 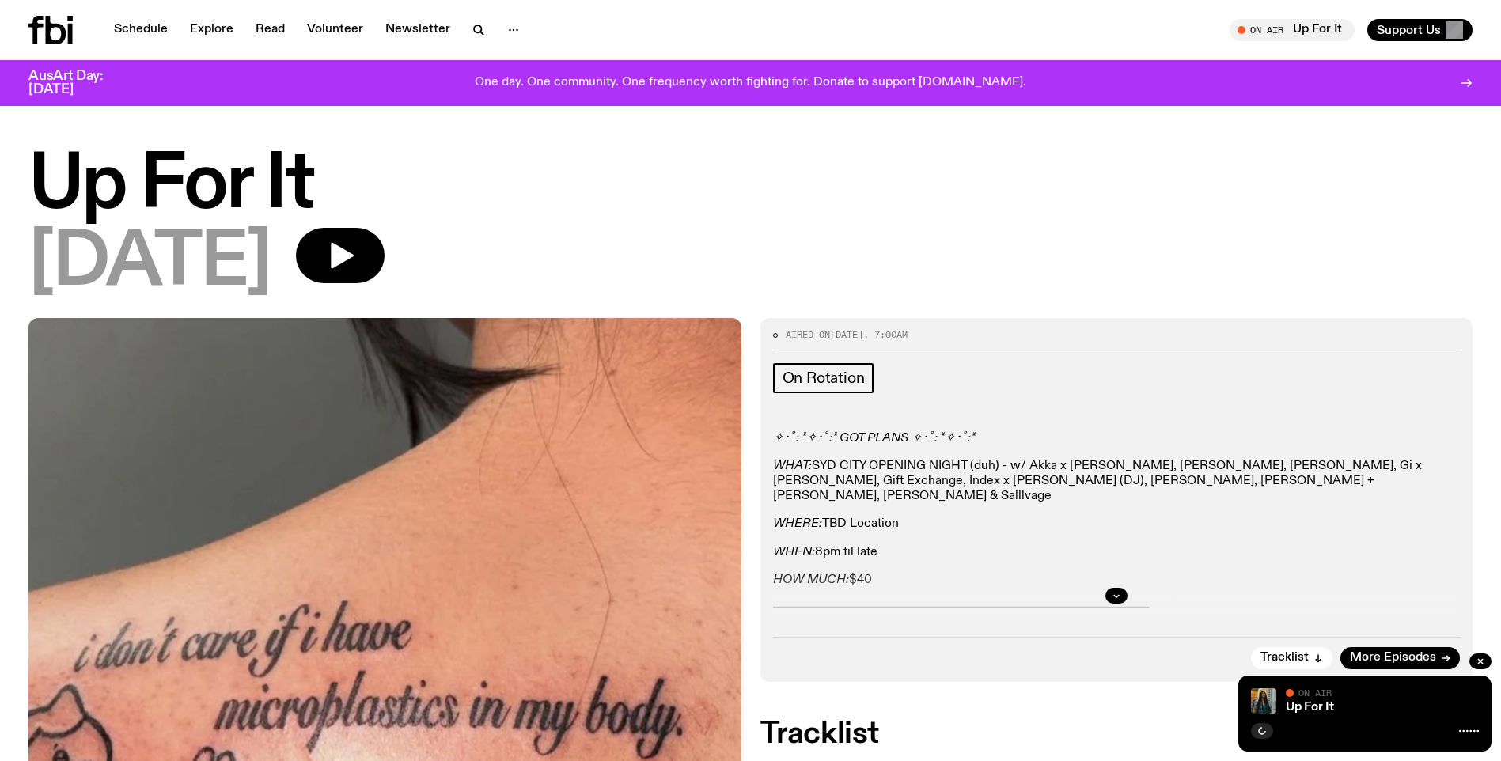 I want to click on a: On Rotation, so click(x=824, y=378).